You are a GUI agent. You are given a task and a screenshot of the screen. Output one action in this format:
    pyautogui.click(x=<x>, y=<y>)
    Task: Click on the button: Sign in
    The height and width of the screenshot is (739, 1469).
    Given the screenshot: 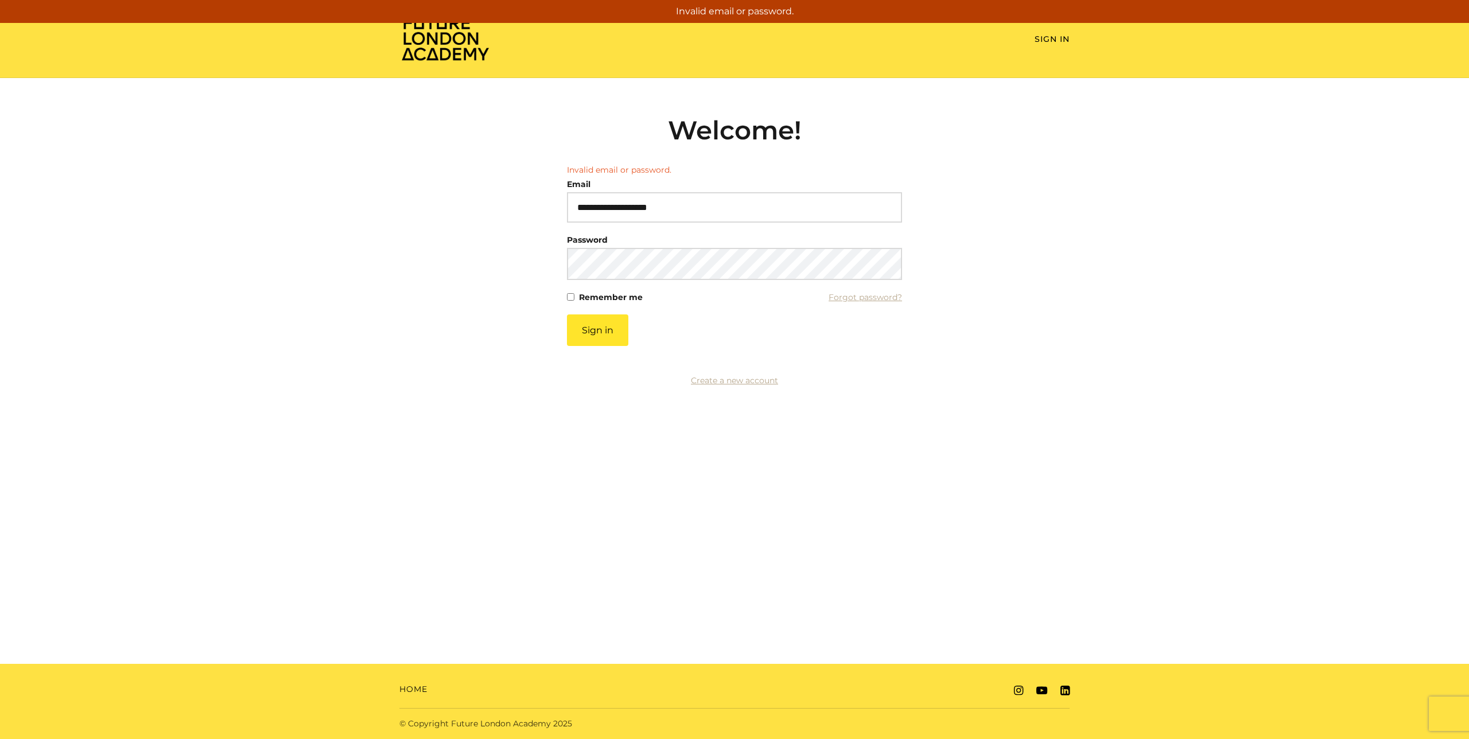 What is the action you would take?
    pyautogui.click(x=598, y=330)
    